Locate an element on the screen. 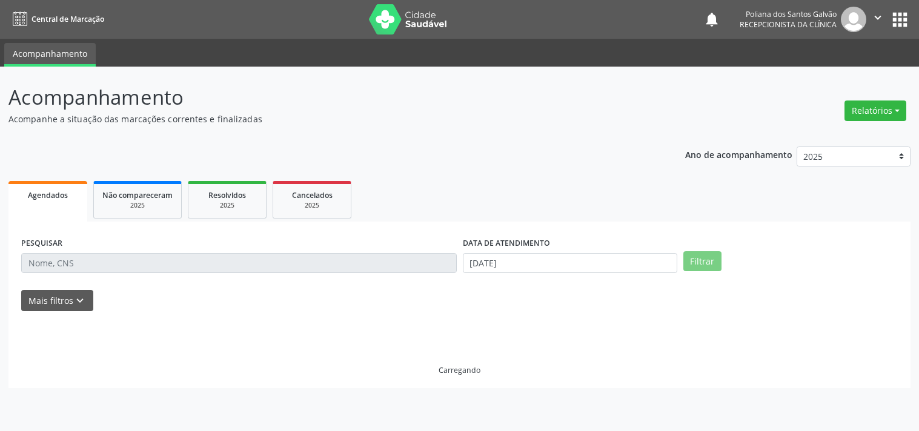 This screenshot has height=431, width=919. button: Mais filtroskeyboard_arrow_down is located at coordinates (57, 300).